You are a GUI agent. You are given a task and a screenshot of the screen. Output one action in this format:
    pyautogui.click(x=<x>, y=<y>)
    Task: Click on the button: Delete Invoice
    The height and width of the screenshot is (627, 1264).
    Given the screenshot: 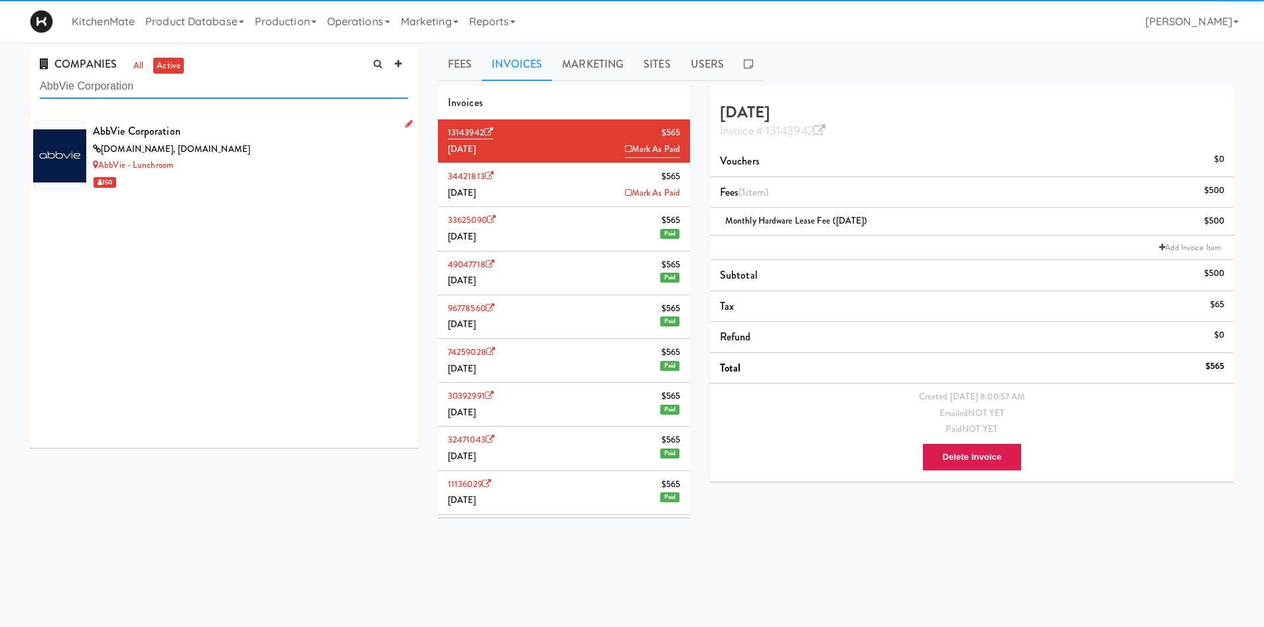 What is the action you would take?
    pyautogui.click(x=972, y=457)
    